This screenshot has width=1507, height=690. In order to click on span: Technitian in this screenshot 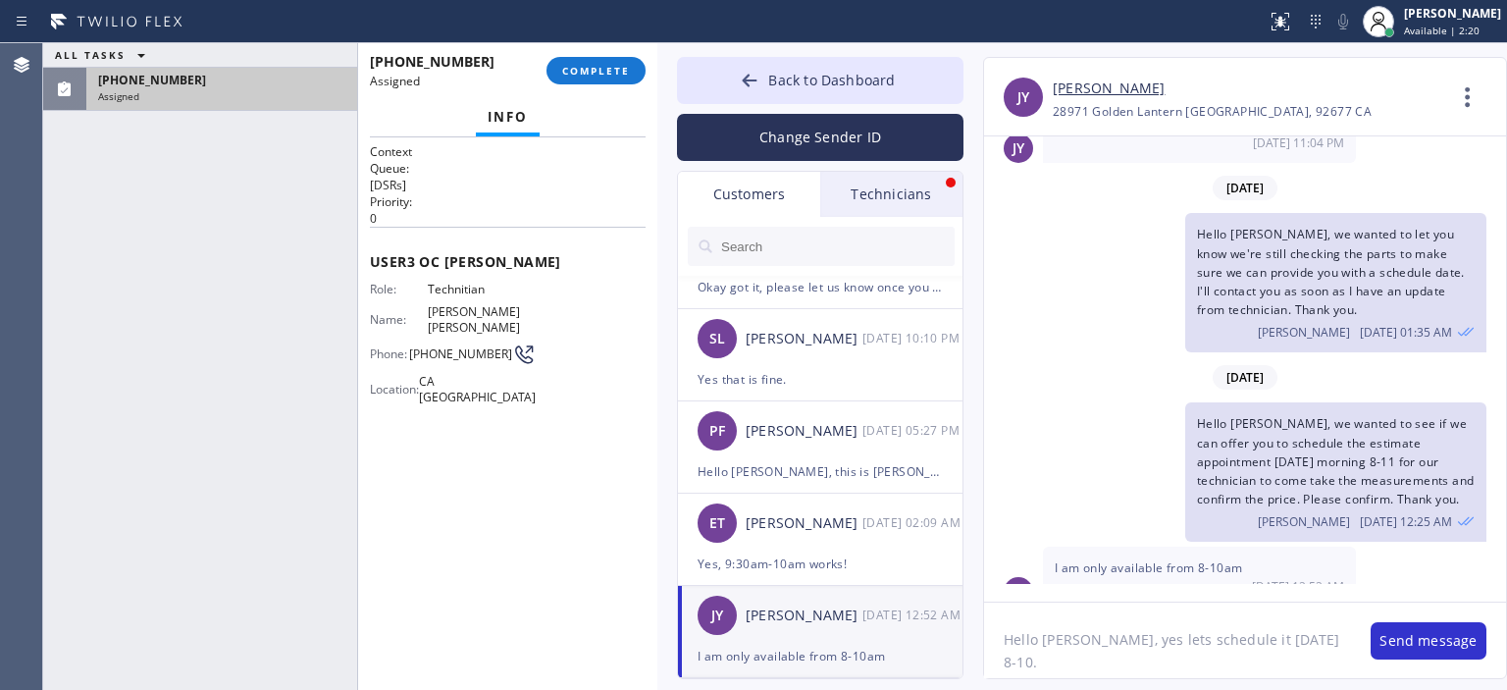, I will do `click(482, 289)`.